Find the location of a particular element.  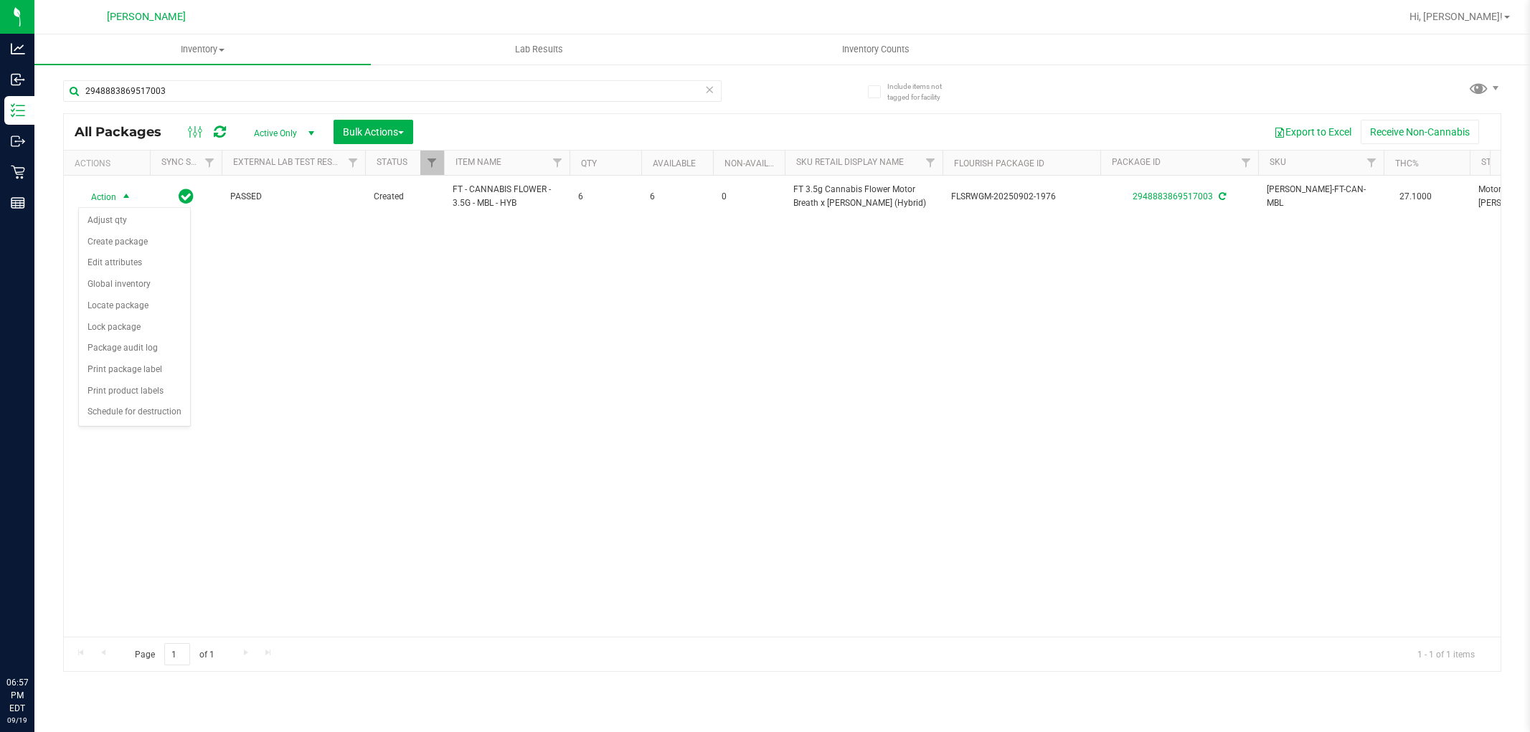

a: Available is located at coordinates (674, 163).